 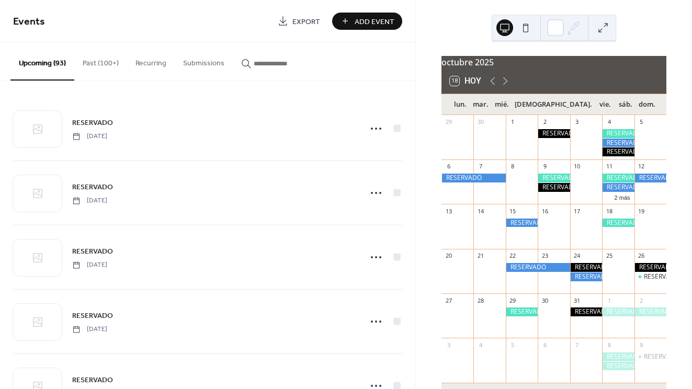 I want to click on button: 18Hoy, so click(x=465, y=81).